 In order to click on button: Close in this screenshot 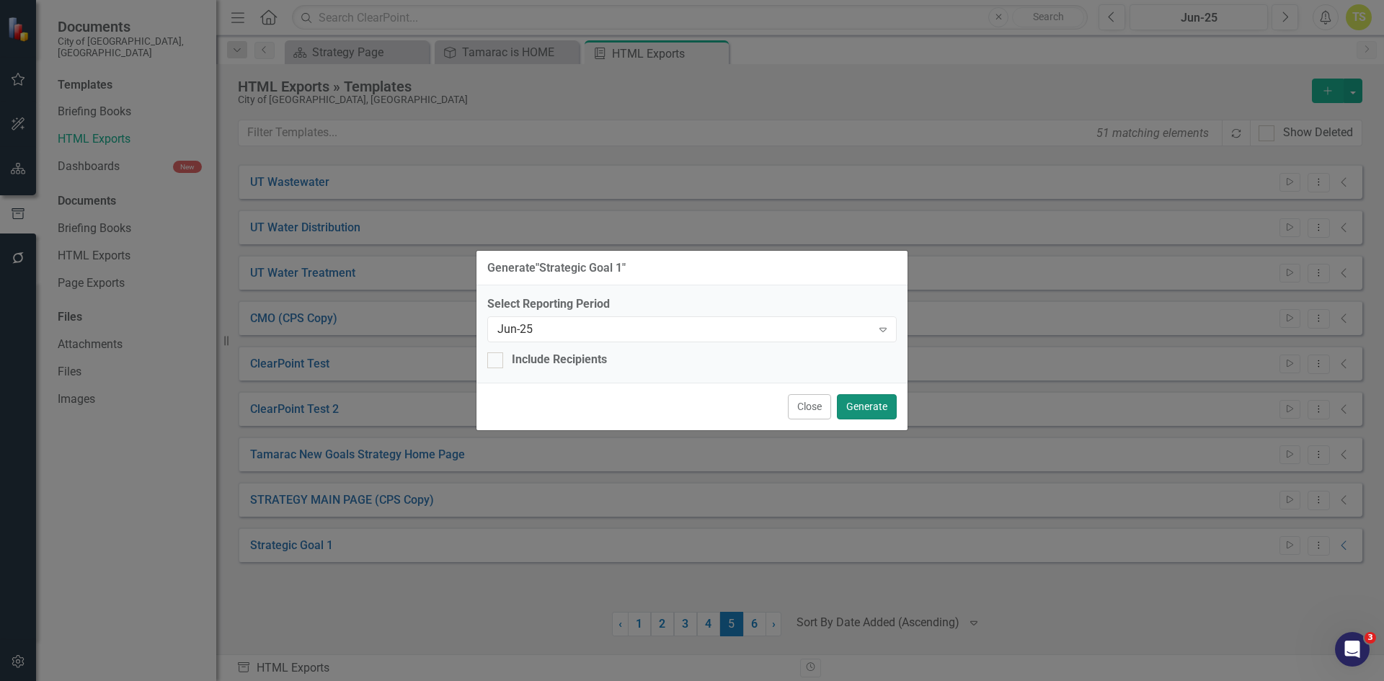, I will do `click(809, 406)`.